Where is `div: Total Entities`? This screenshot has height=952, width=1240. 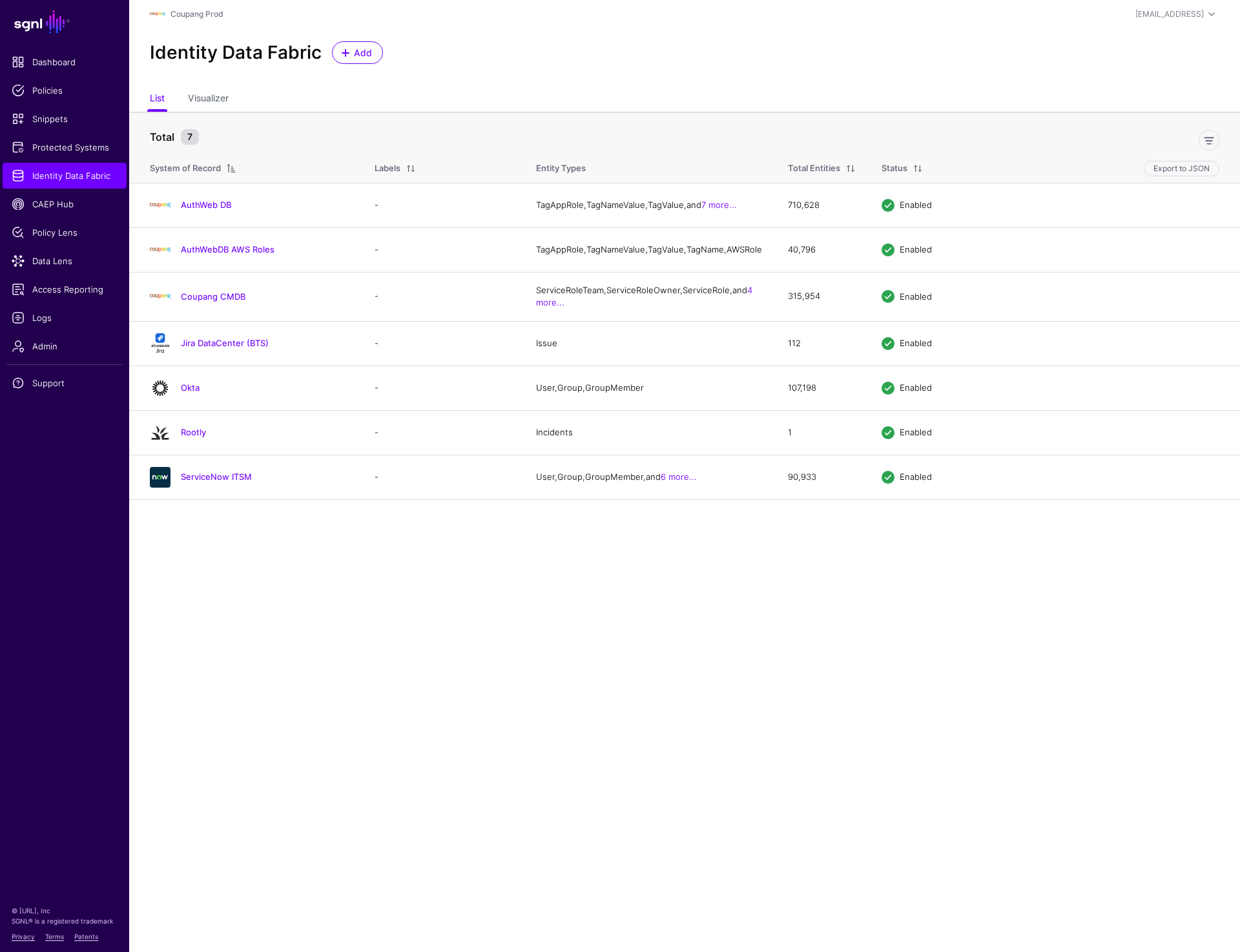 div: Total Entities is located at coordinates (814, 169).